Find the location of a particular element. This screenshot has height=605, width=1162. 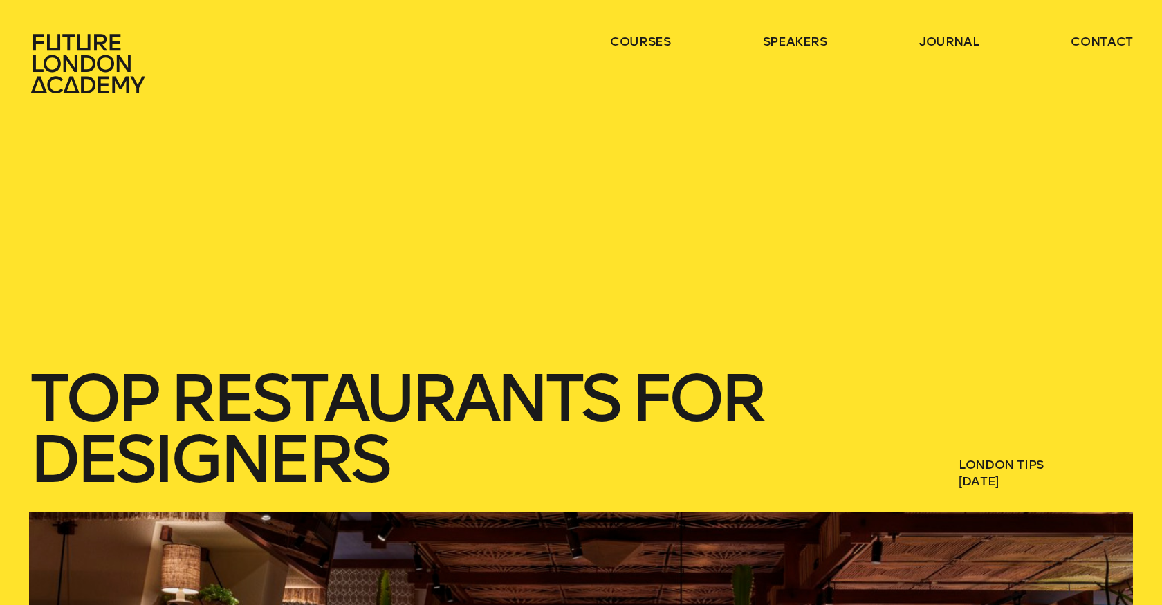

h1: Top restaurants for Designers is located at coordinates (436, 429).